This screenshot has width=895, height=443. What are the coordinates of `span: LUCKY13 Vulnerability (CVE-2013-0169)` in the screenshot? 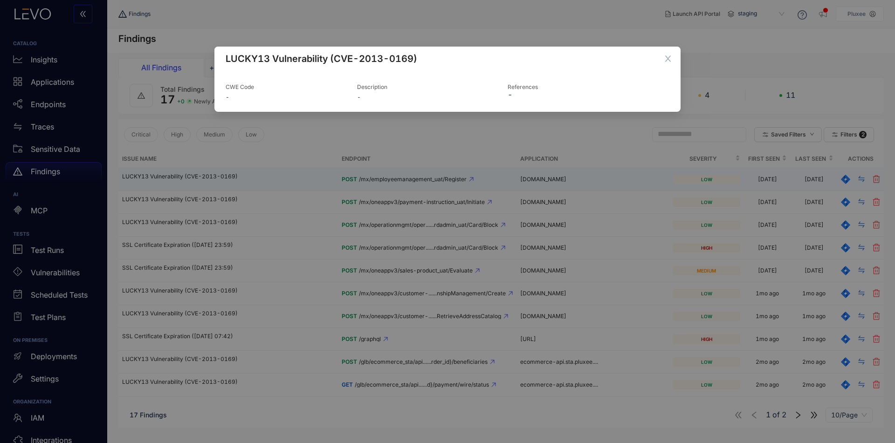 It's located at (447, 59).